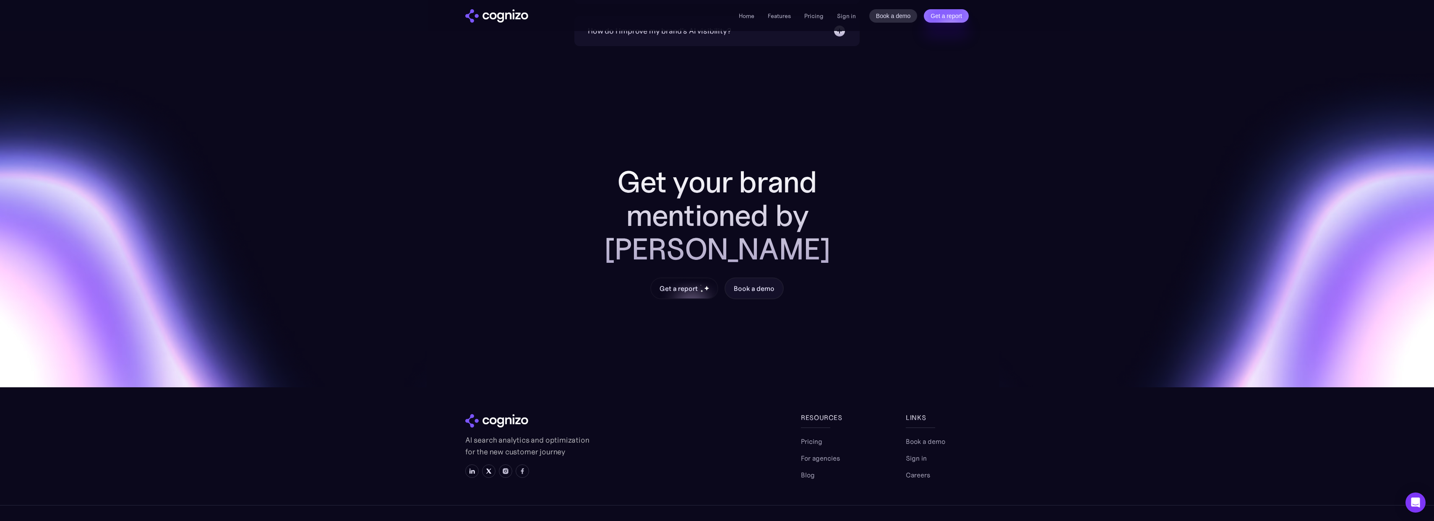 The height and width of the screenshot is (521, 1434). What do you see at coordinates (779, 16) in the screenshot?
I see `a: Features` at bounding box center [779, 16].